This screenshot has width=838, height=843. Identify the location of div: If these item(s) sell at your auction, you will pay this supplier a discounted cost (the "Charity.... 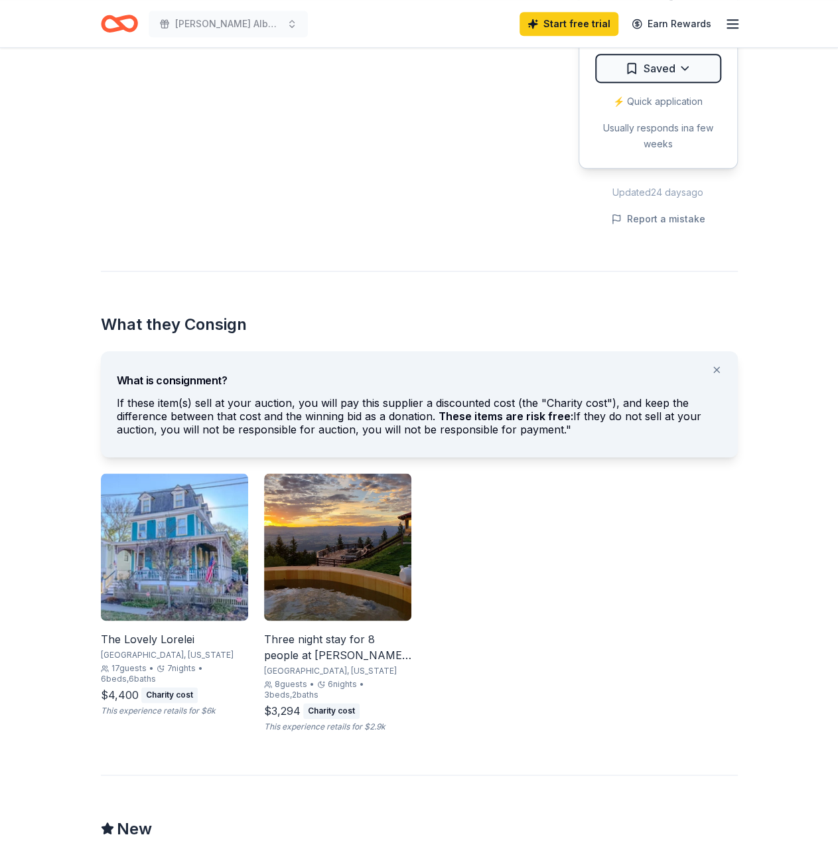
(420, 419).